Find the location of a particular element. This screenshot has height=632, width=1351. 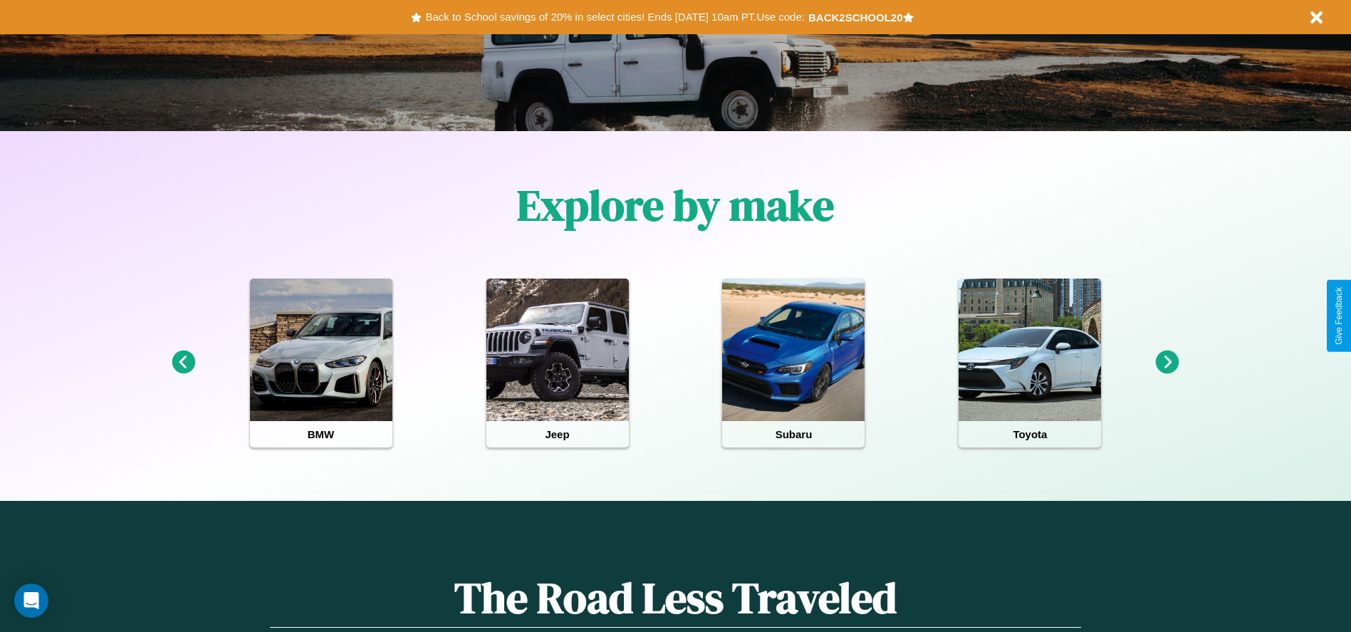

h1: The Road Less Traveled is located at coordinates (675, 598).